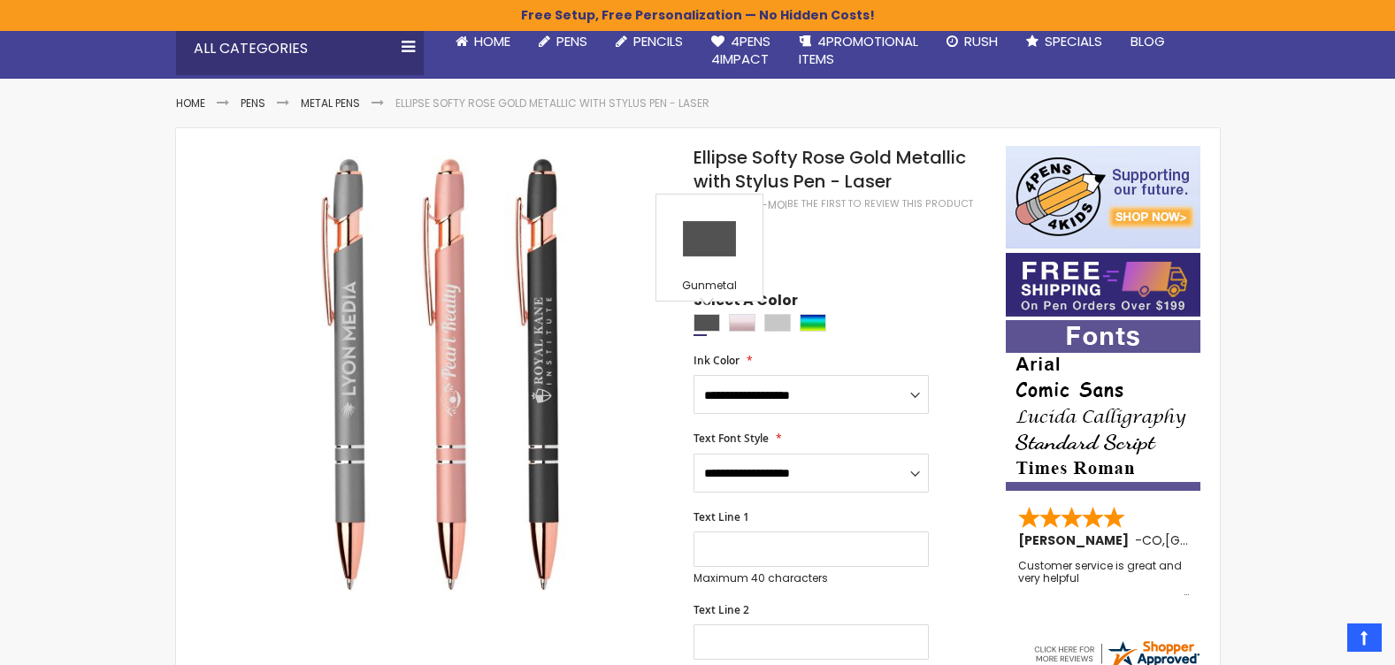 The height and width of the screenshot is (665, 1395). What do you see at coordinates (813, 323) in the screenshot?
I see `div: Assorted` at bounding box center [813, 323].